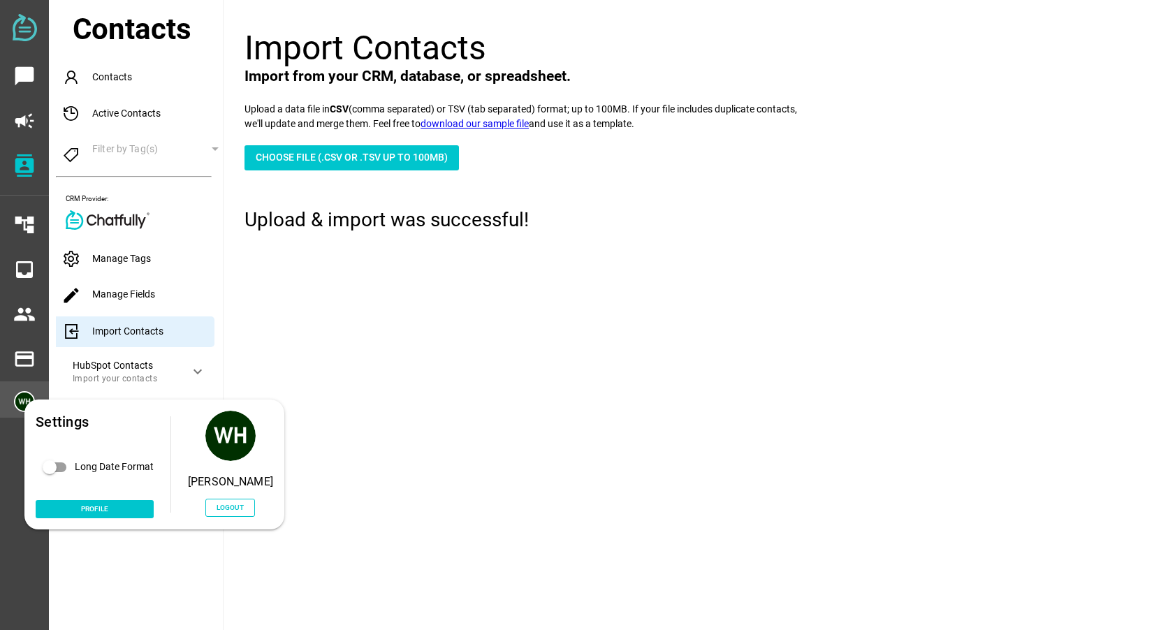  Describe the element at coordinates (230, 507) in the screenshot. I see `span: Logout` at that location.